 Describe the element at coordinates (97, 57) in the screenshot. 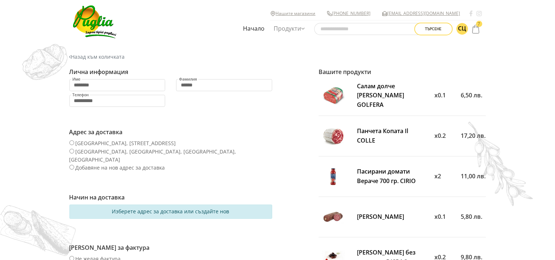

I see `a: Назад към количката` at that location.